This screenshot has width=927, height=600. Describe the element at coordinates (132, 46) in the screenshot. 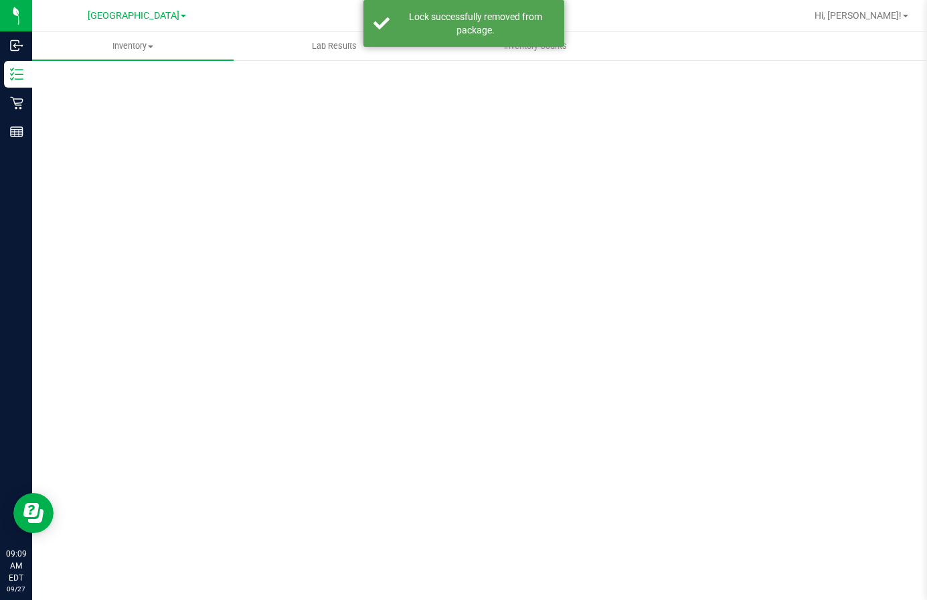

I see `span: Inventory` at that location.